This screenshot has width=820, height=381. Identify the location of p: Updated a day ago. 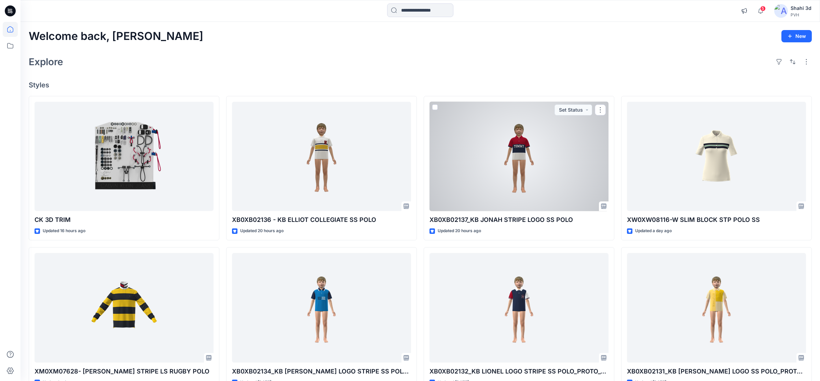
(653, 231).